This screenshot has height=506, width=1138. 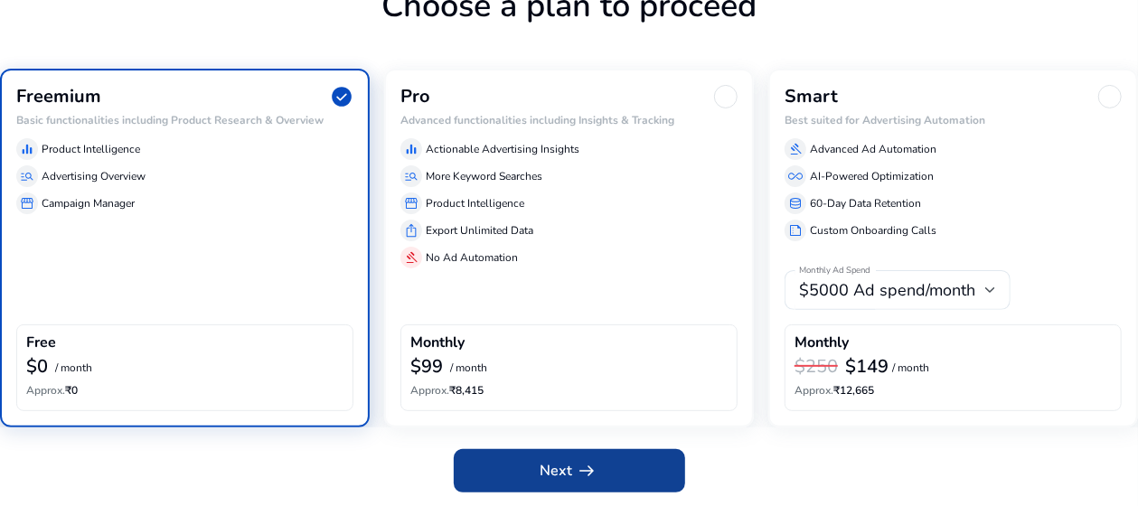 I want to click on span: database, so click(x=796, y=203).